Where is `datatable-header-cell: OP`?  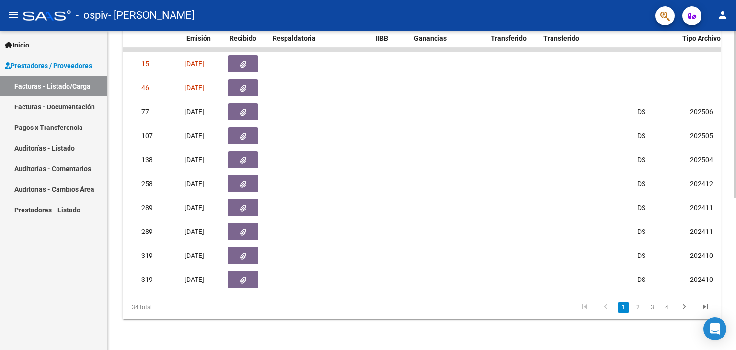
datatable-header-cell: OP is located at coordinates (468, 38).